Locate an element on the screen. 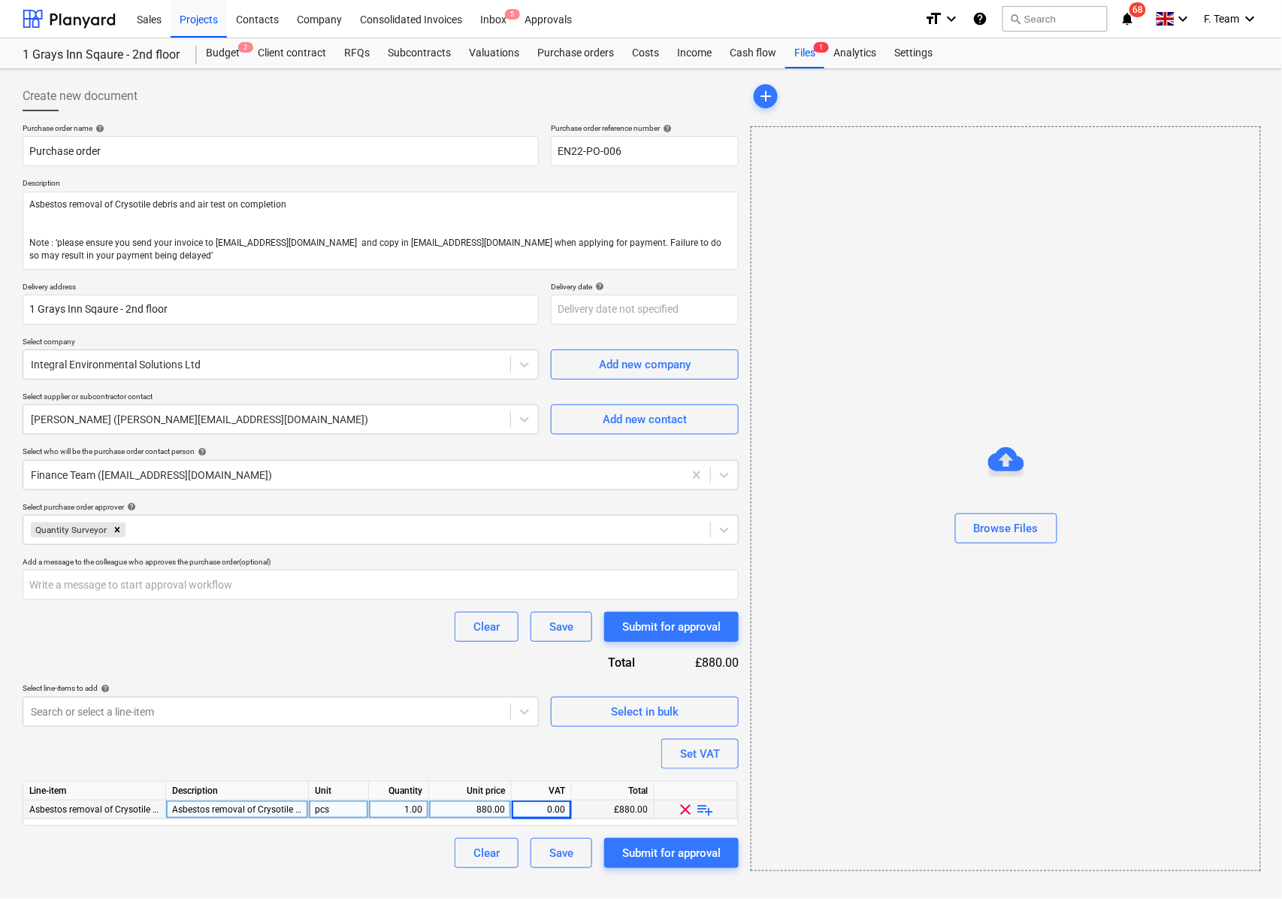 This screenshot has height=899, width=1282. div: Purchase orders is located at coordinates (576, 53).